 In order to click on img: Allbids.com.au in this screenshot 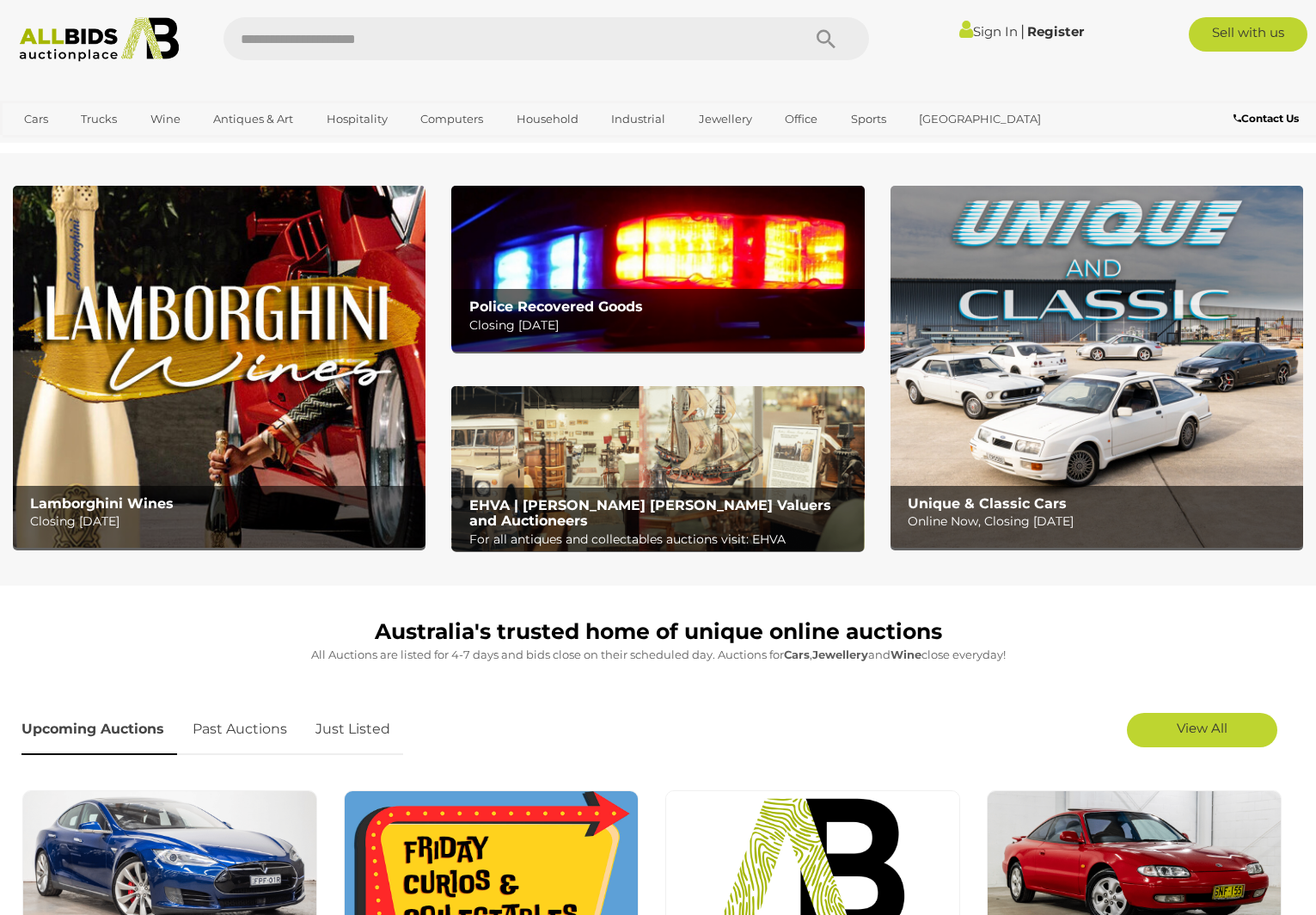, I will do `click(99, 40)`.